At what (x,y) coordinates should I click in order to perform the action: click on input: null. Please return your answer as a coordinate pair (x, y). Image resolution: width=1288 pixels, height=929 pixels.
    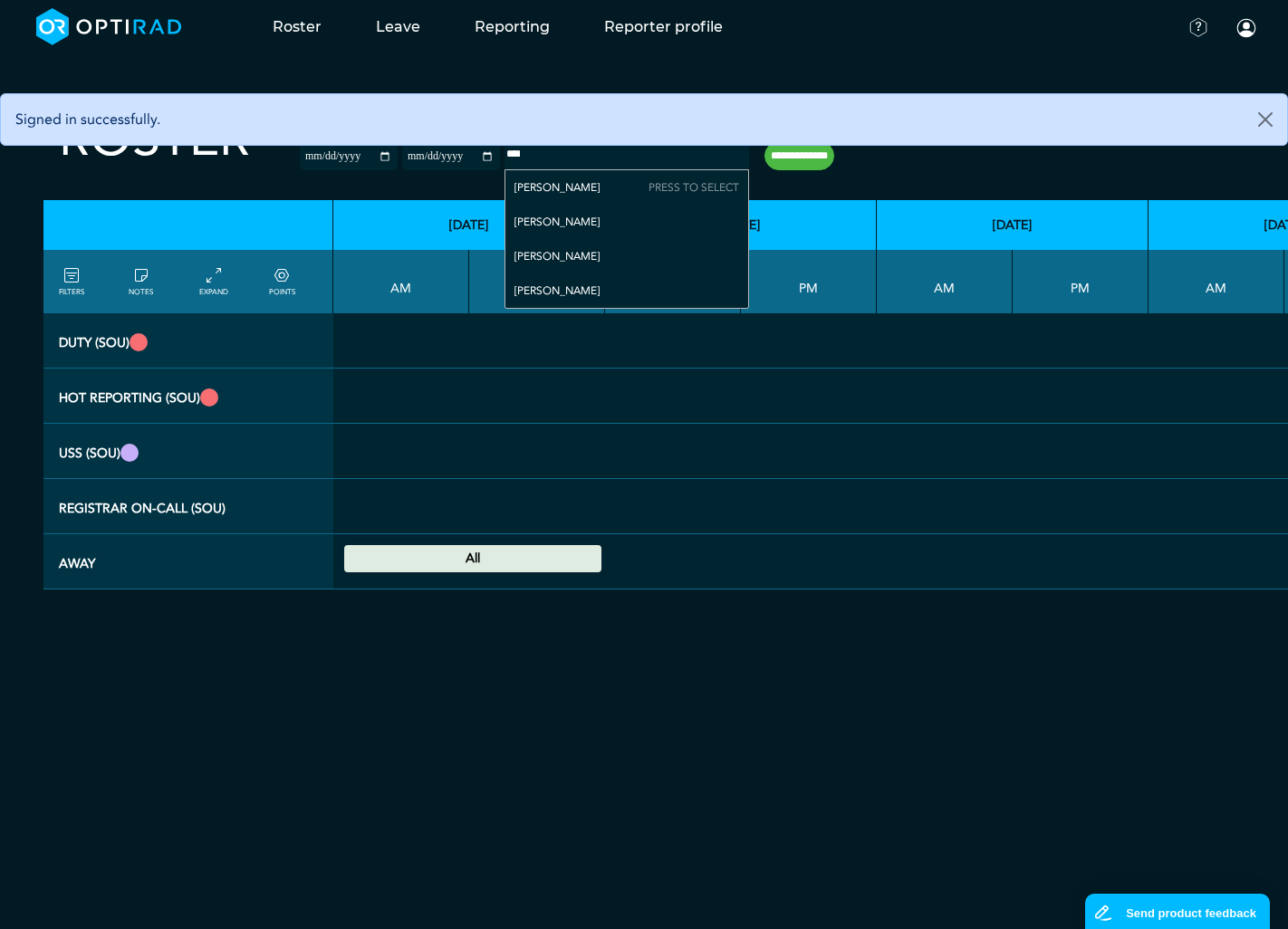
    Looking at the image, I should click on (513, 154).